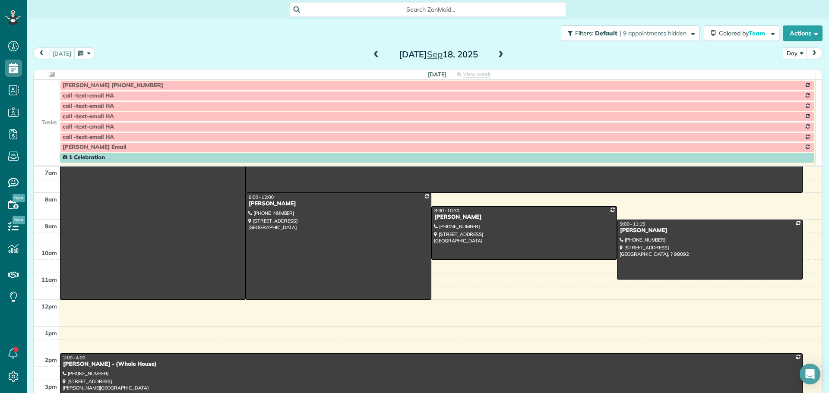 This screenshot has height=393, width=829. I want to click on span: Default, so click(606, 33).